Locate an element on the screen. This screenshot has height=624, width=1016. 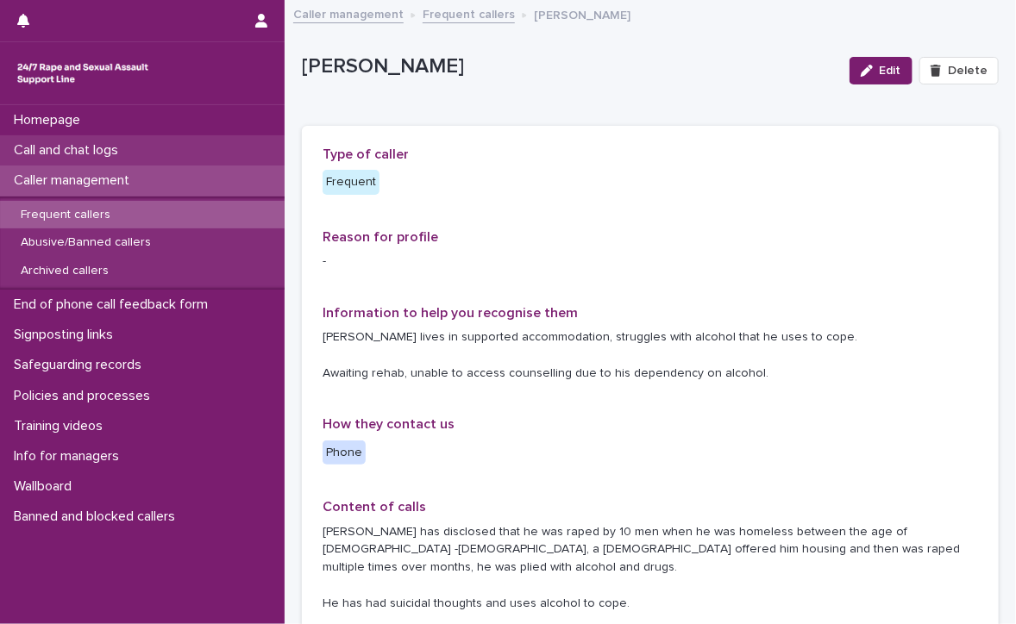
span: Reason for profile is located at coordinates (380, 237).